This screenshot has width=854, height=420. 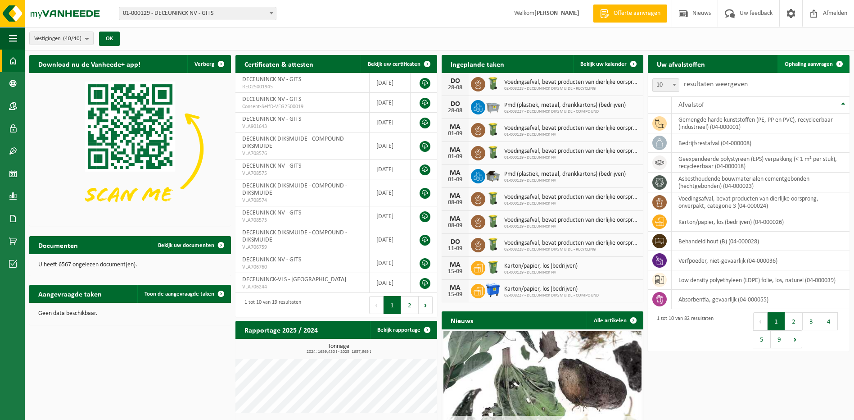 I want to click on div: 1 tot 10 van 19 resultaten, so click(x=271, y=305).